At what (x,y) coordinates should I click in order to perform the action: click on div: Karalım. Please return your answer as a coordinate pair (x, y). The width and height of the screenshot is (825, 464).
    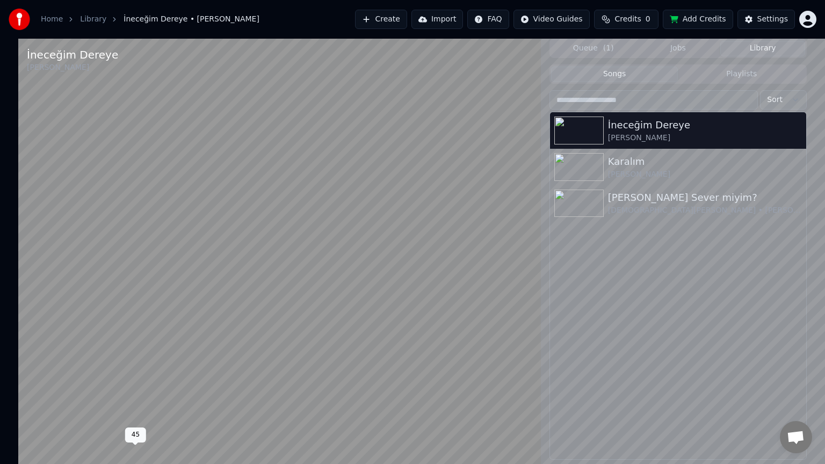
    Looking at the image, I should click on (705, 162).